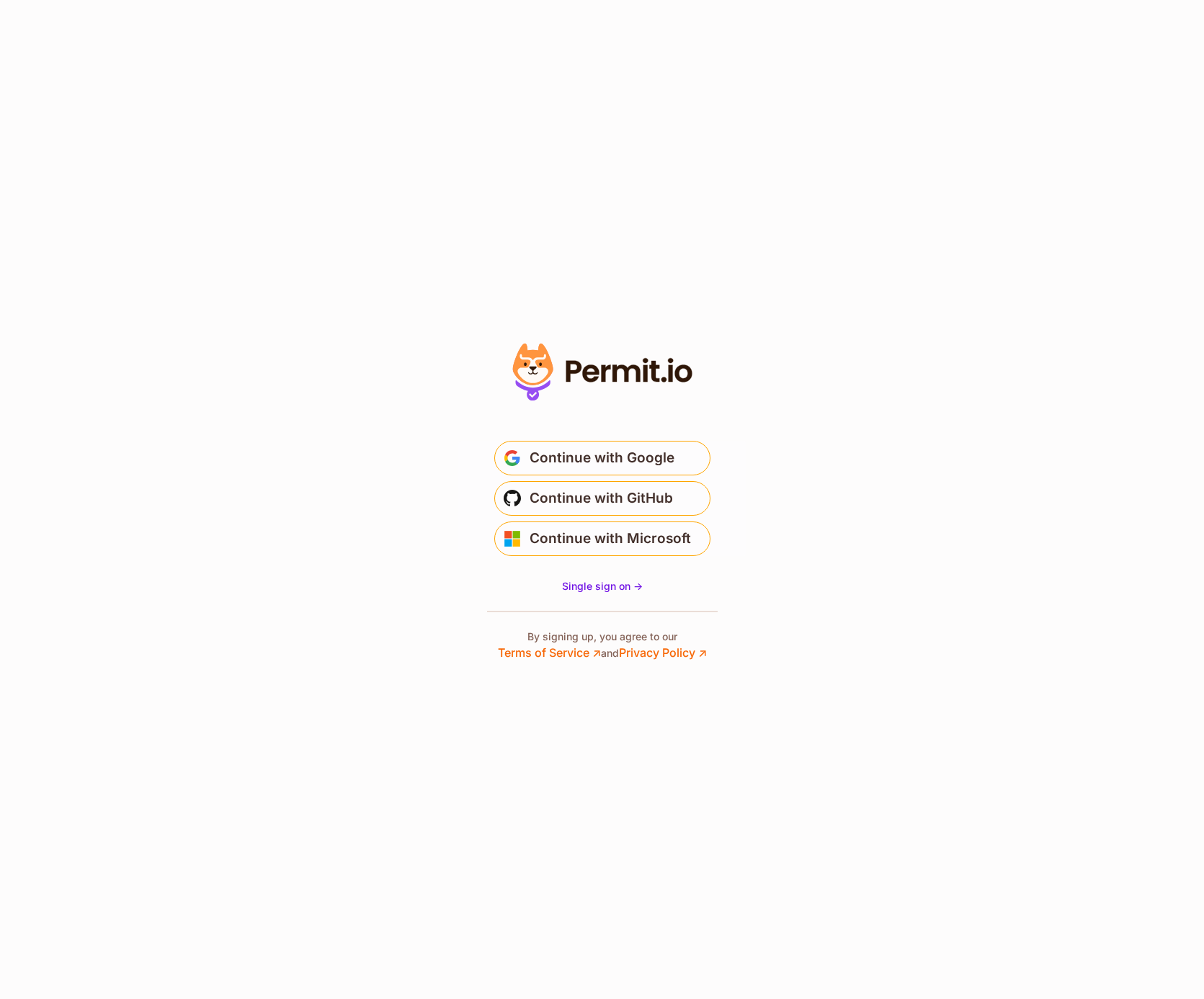  Describe the element at coordinates (602, 586) in the screenshot. I see `span: Single sign on ->` at that location.